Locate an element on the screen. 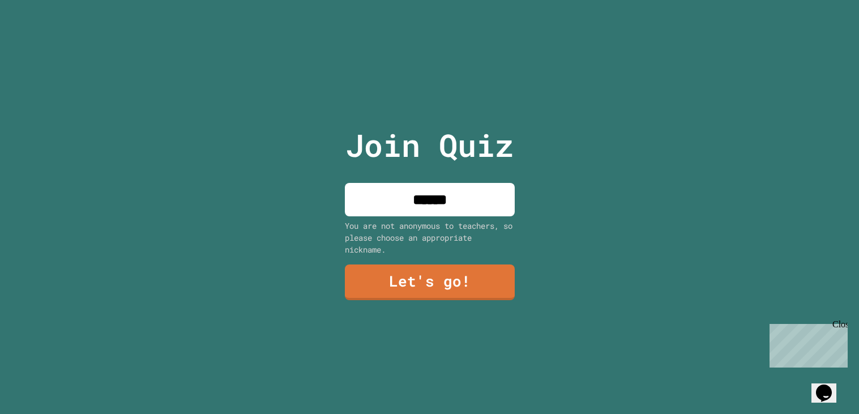  a: Let's go! is located at coordinates (430, 282).